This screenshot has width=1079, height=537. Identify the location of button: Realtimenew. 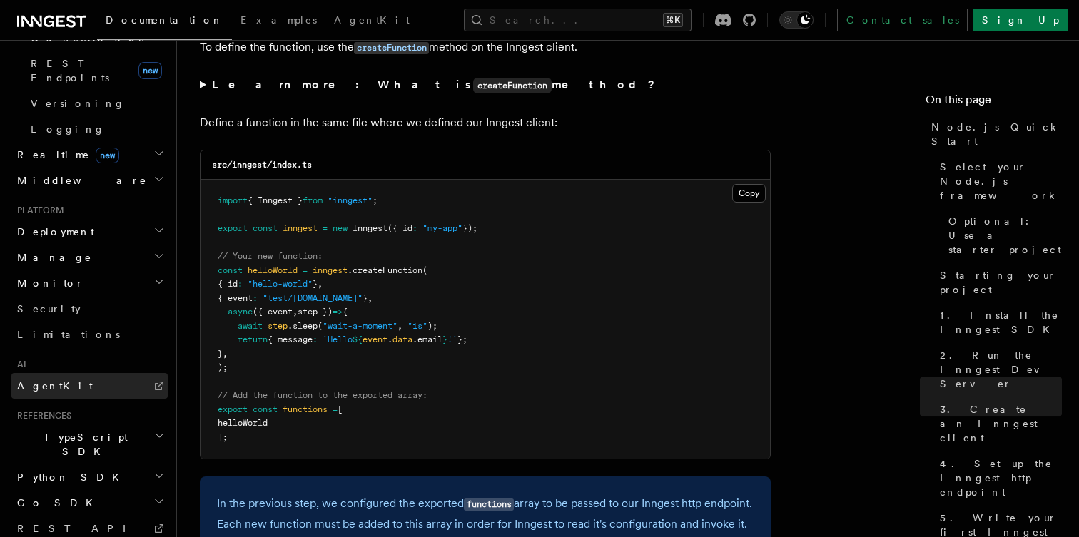
(89, 155).